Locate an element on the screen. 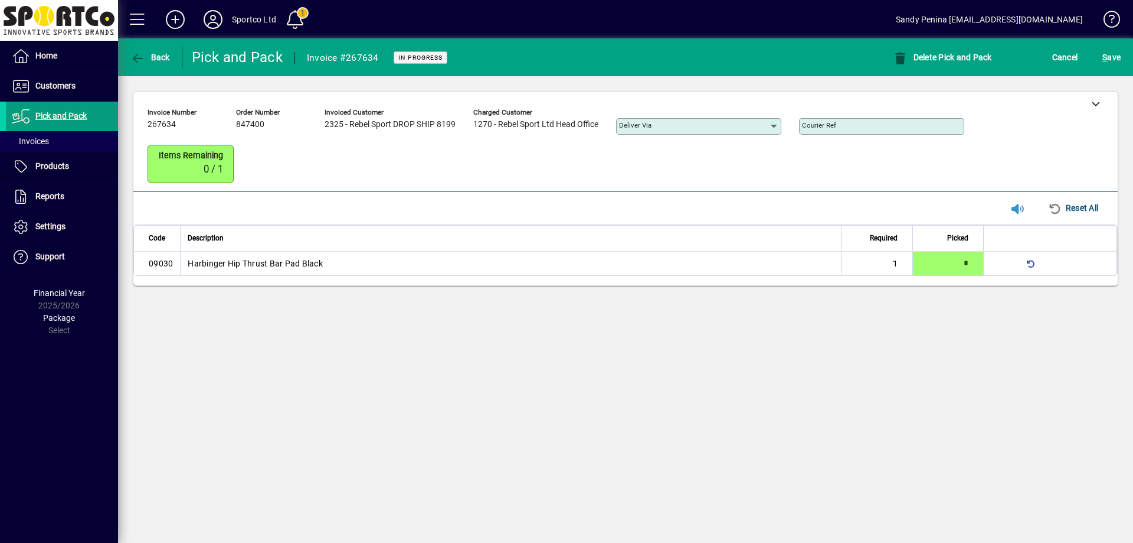 This screenshot has width=1133, height=543. span: Settings is located at coordinates (50, 226).